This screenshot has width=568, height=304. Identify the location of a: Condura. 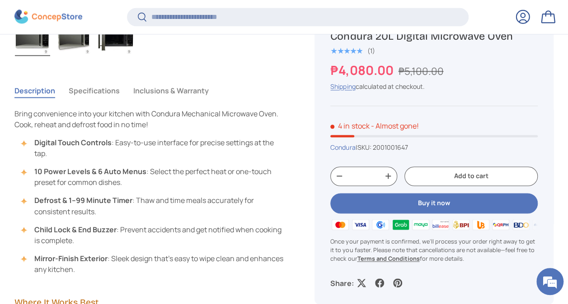
(342, 147).